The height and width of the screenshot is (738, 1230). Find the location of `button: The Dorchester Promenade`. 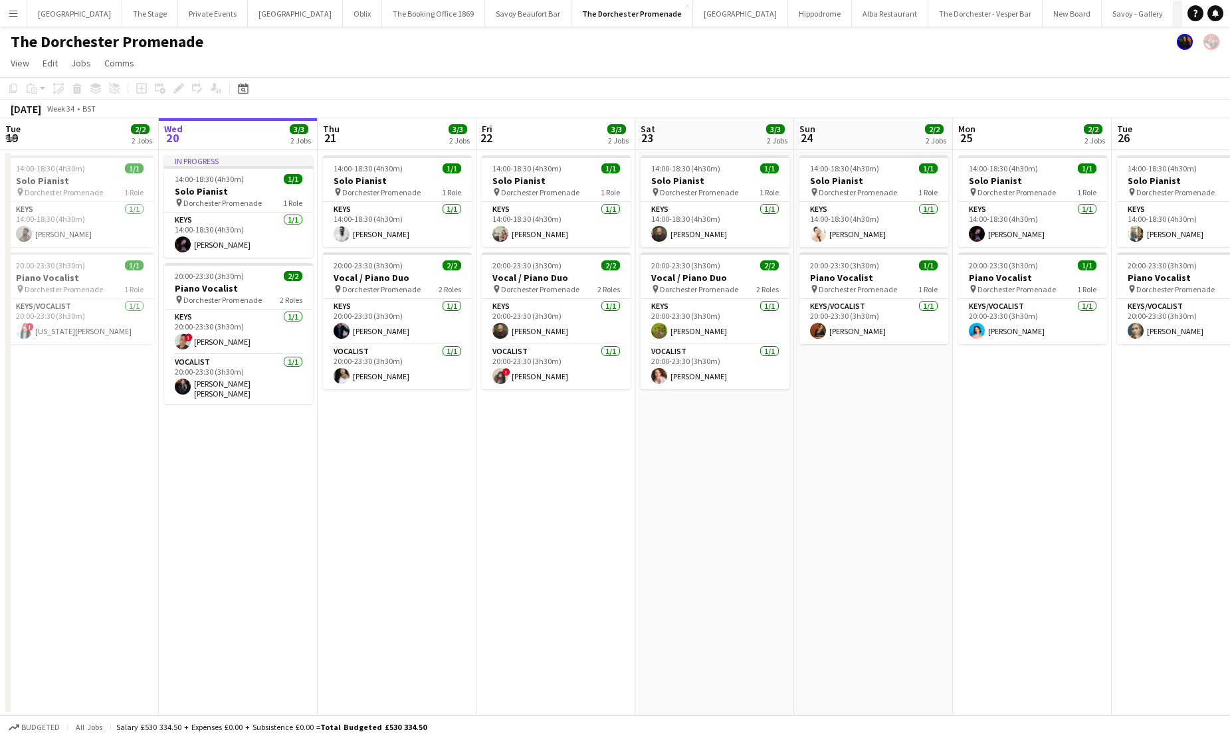

button: The Dorchester Promenade is located at coordinates (632, 13).